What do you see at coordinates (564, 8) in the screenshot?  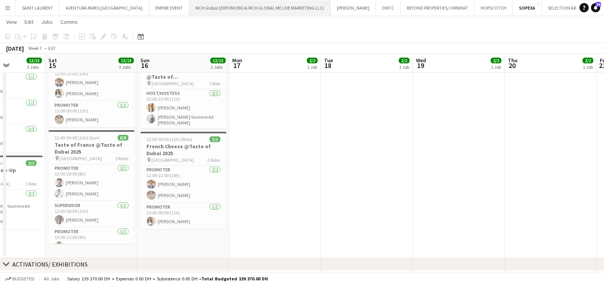 I see `button: SELECTION ARTS` at bounding box center [564, 8].